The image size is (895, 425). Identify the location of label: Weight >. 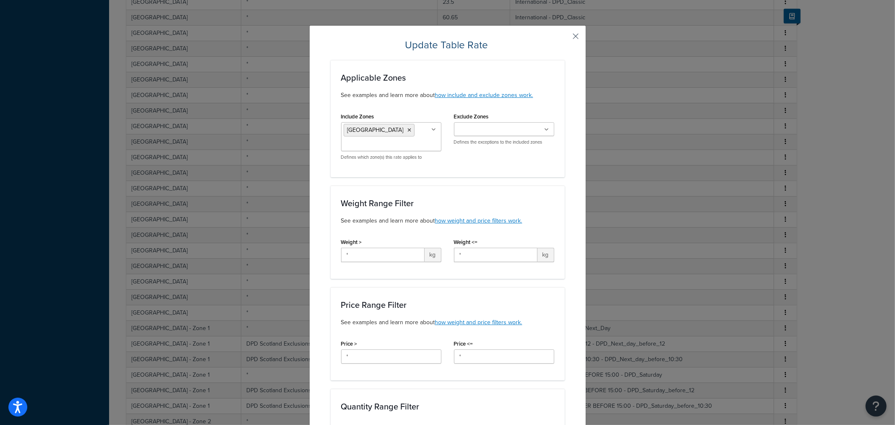
(352, 242).